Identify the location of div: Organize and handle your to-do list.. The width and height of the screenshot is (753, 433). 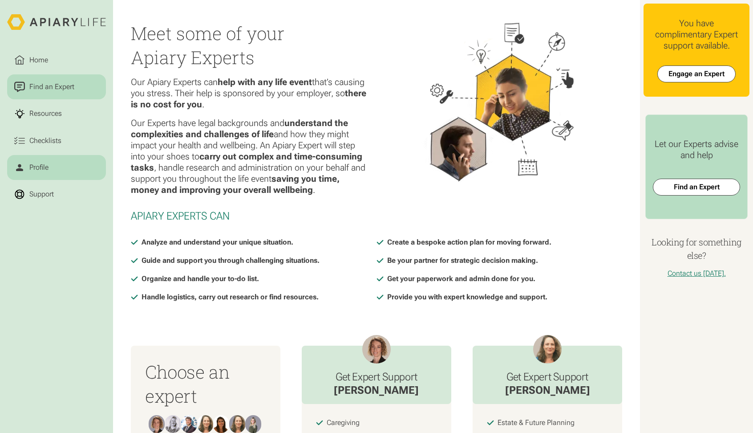
(200, 279).